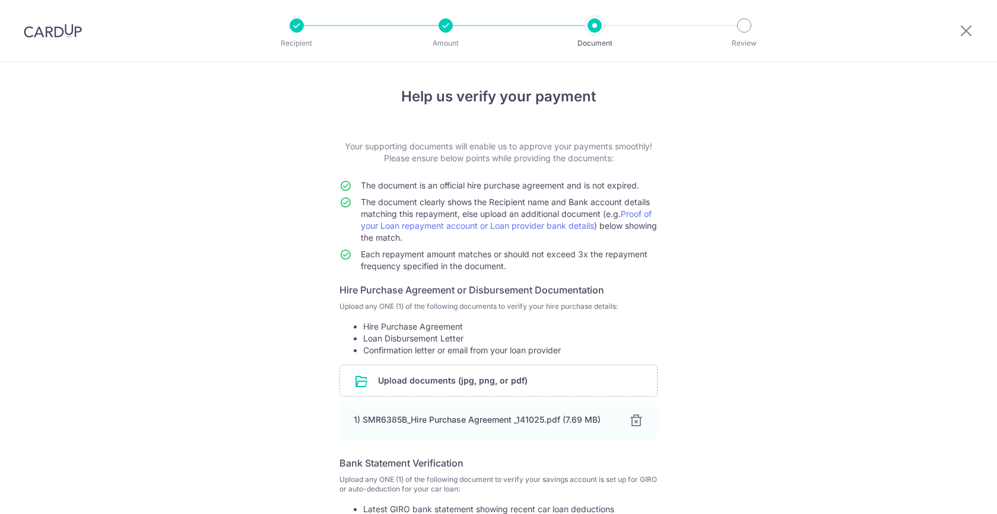 The image size is (997, 514). I want to click on span: Each repayment amount matches or should not exceed 3x the repayment frequency specified in the do..., so click(504, 260).